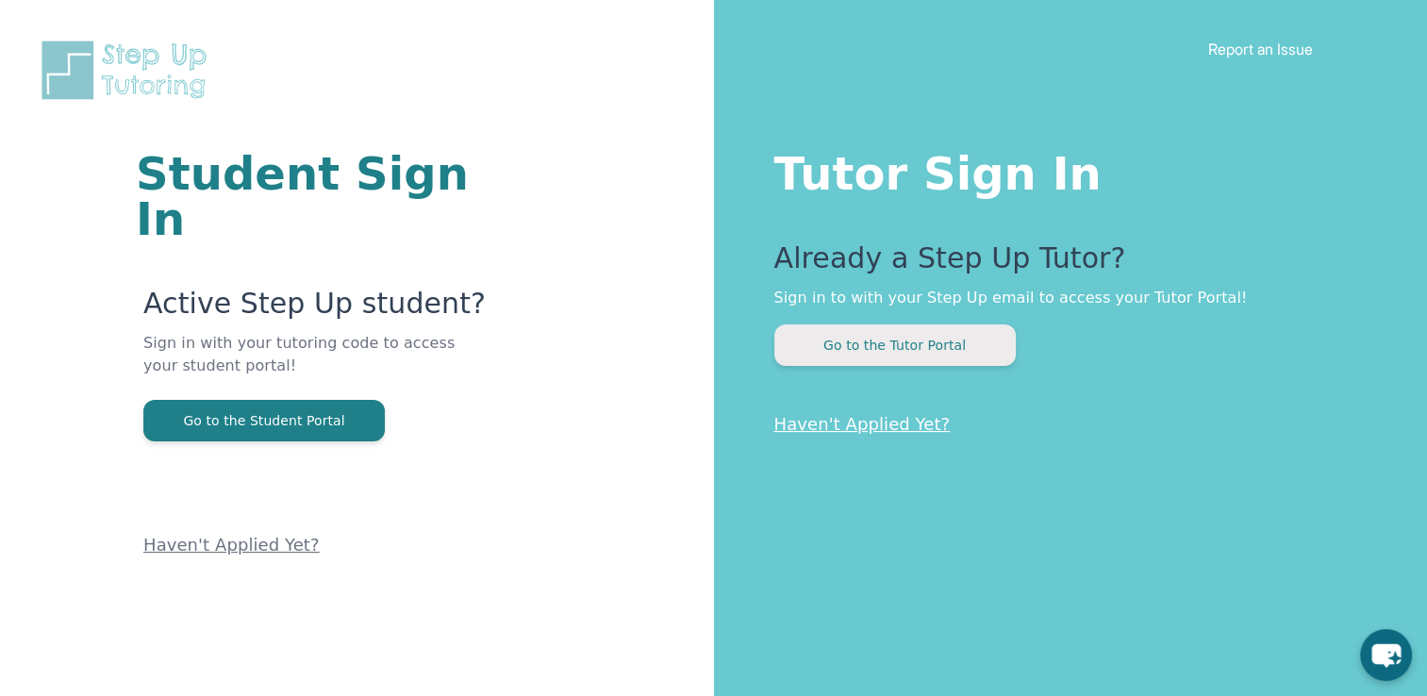 This screenshot has width=1427, height=696. I want to click on p: Sign in to with your Step Up email to access your Tutor Portal!, so click(1063, 298).